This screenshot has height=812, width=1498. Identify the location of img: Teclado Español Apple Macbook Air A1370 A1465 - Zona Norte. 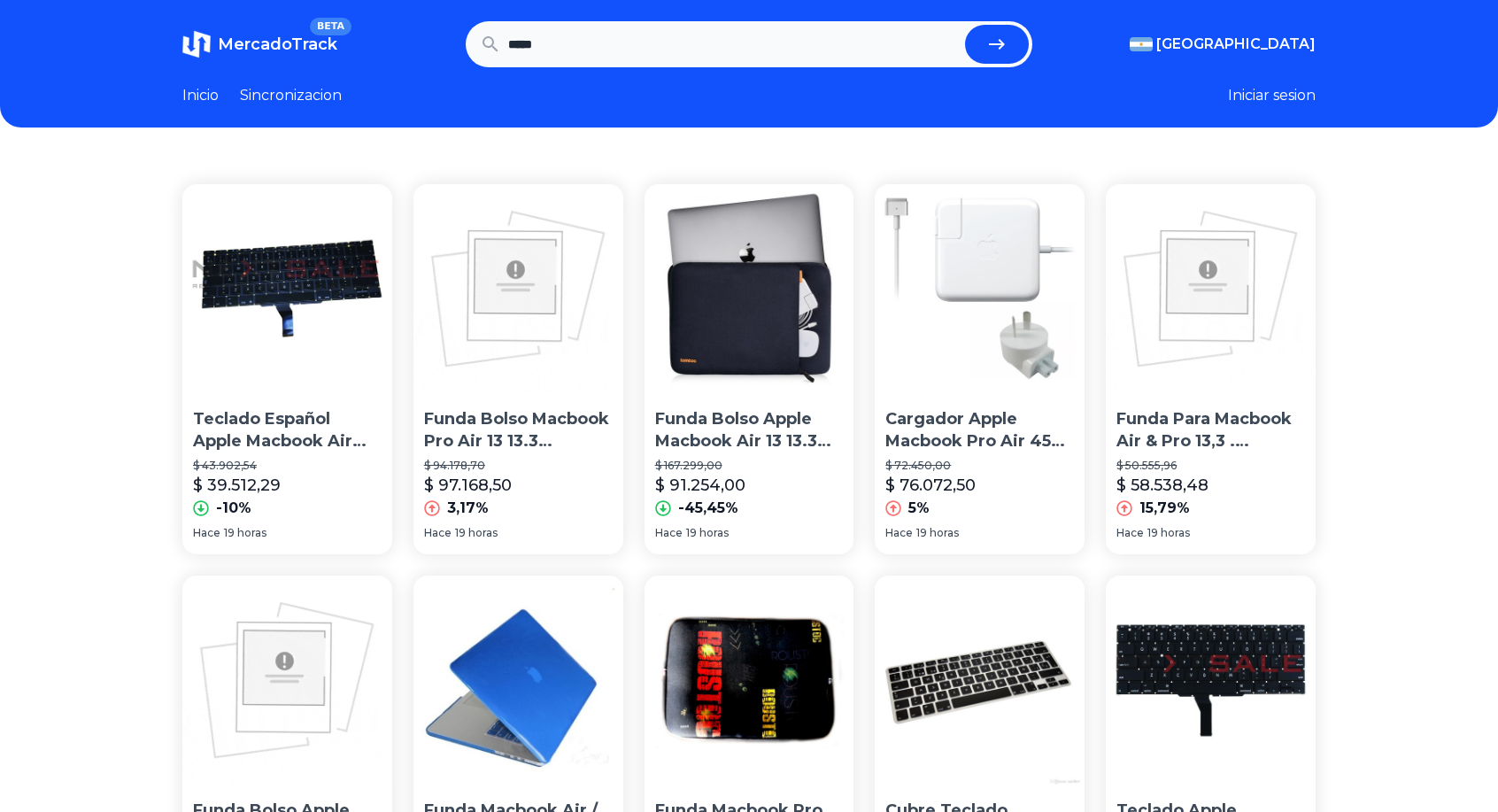
(287, 289).